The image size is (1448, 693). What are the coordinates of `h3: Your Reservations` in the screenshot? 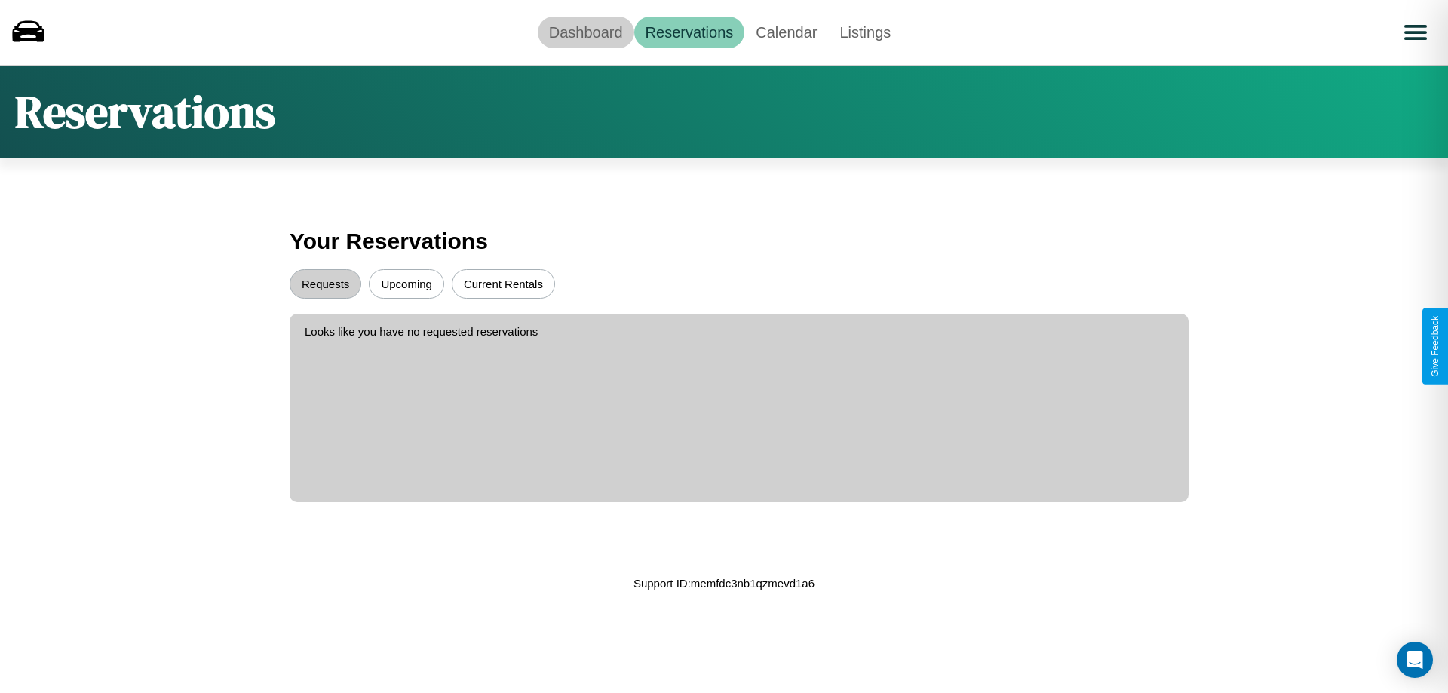 It's located at (724, 241).